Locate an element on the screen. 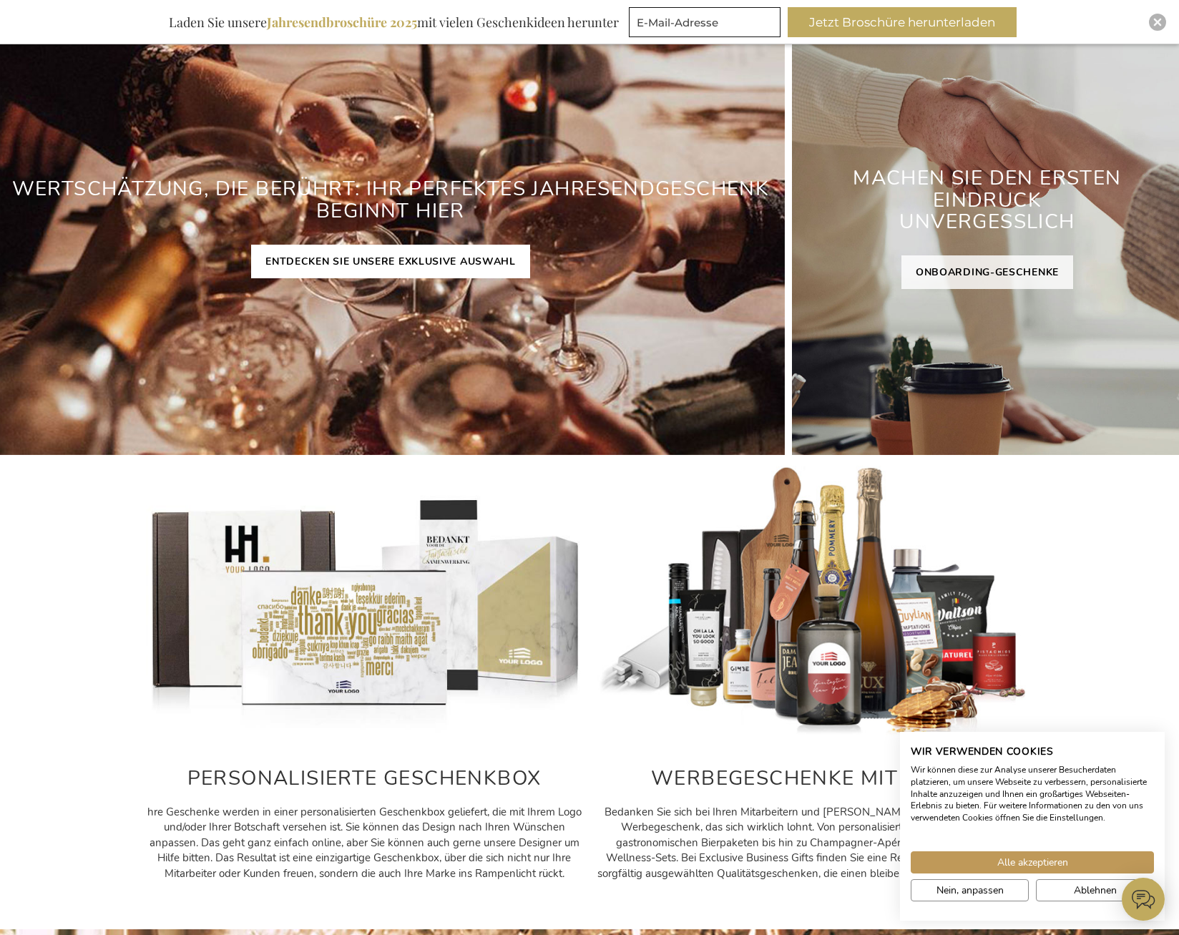 Image resolution: width=1179 pixels, height=935 pixels. button: cookie Einstellungen anpassen is located at coordinates (970, 890).